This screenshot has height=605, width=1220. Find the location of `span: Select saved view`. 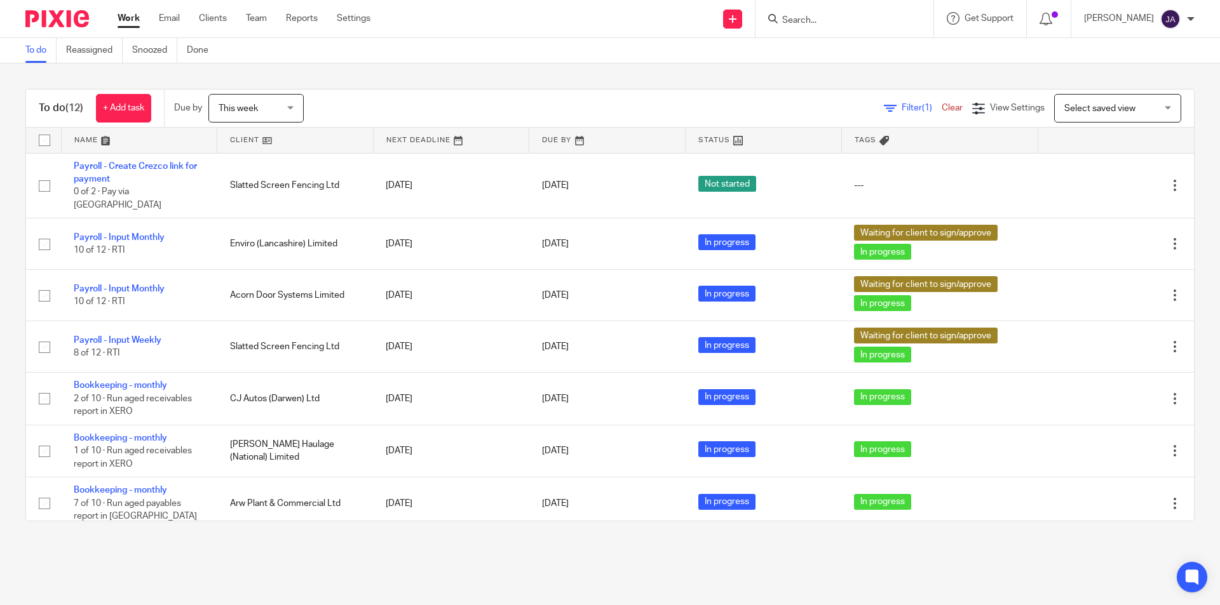

span: Select saved view is located at coordinates (1100, 109).